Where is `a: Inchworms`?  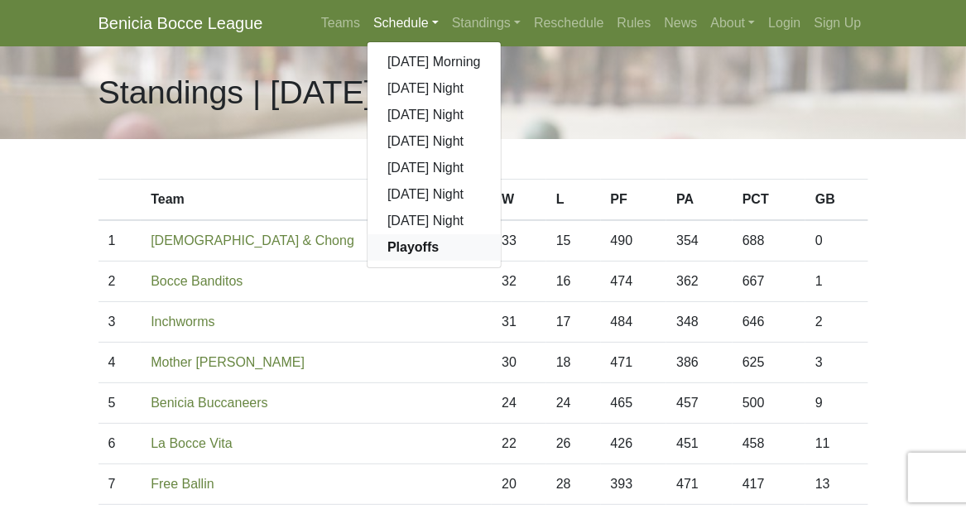
a: Inchworms is located at coordinates (182, 321).